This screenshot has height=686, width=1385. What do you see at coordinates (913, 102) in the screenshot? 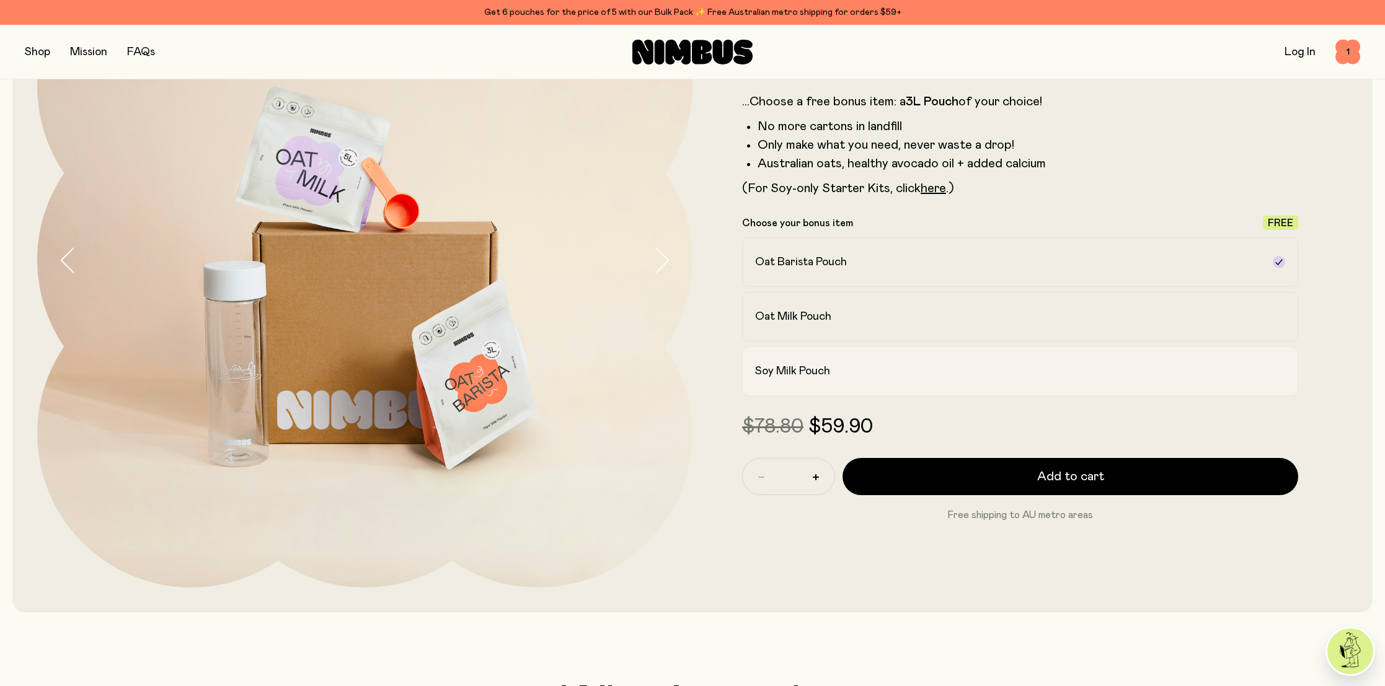
I see `strong: 3L` at bounding box center [913, 102].